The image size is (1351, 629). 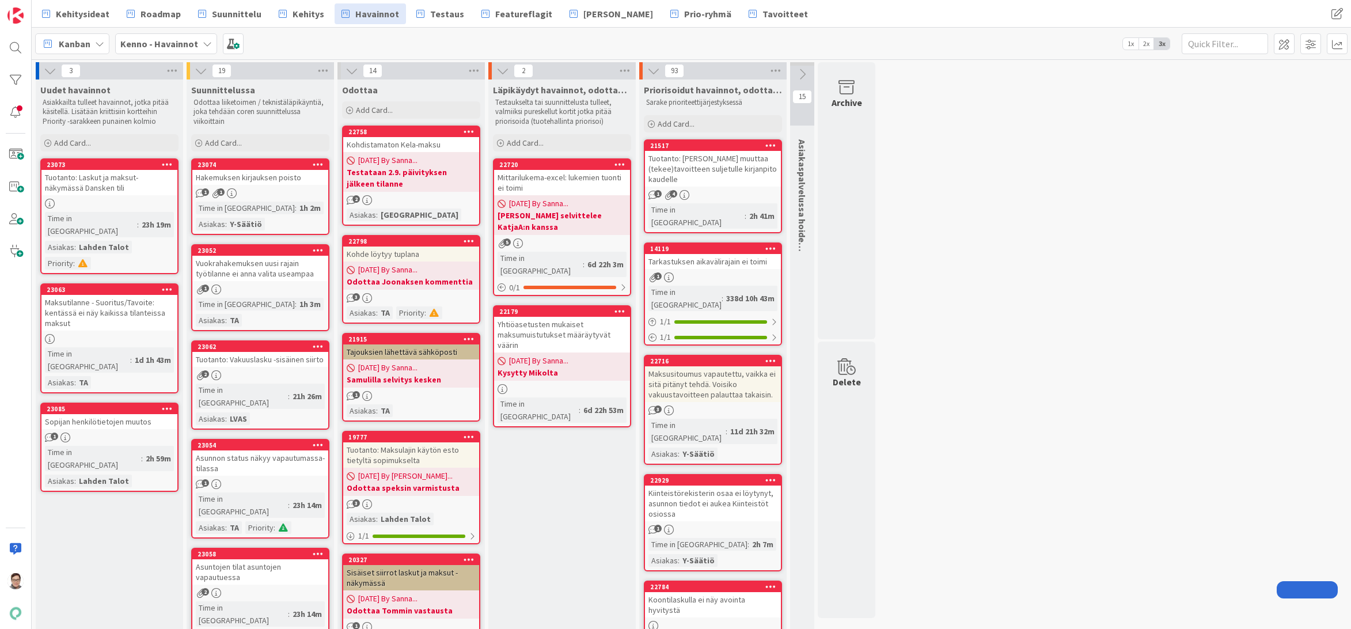 What do you see at coordinates (109, 422) in the screenshot?
I see `div: Sopijan henkilötietojen muutos` at bounding box center [109, 422].